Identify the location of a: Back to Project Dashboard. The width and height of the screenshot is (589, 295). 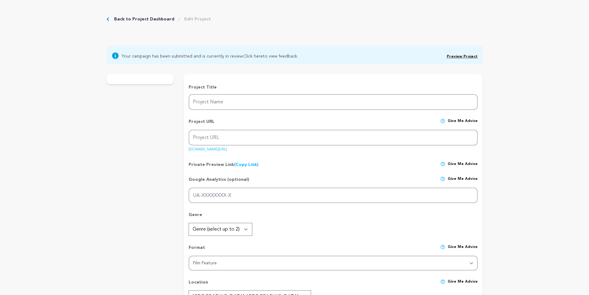
(144, 19).